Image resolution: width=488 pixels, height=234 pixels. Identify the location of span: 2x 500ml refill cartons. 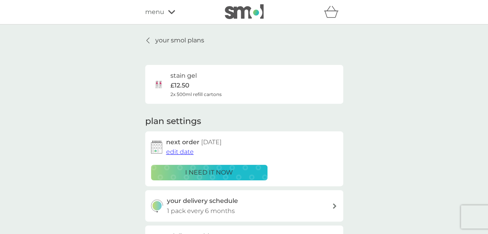
(196, 94).